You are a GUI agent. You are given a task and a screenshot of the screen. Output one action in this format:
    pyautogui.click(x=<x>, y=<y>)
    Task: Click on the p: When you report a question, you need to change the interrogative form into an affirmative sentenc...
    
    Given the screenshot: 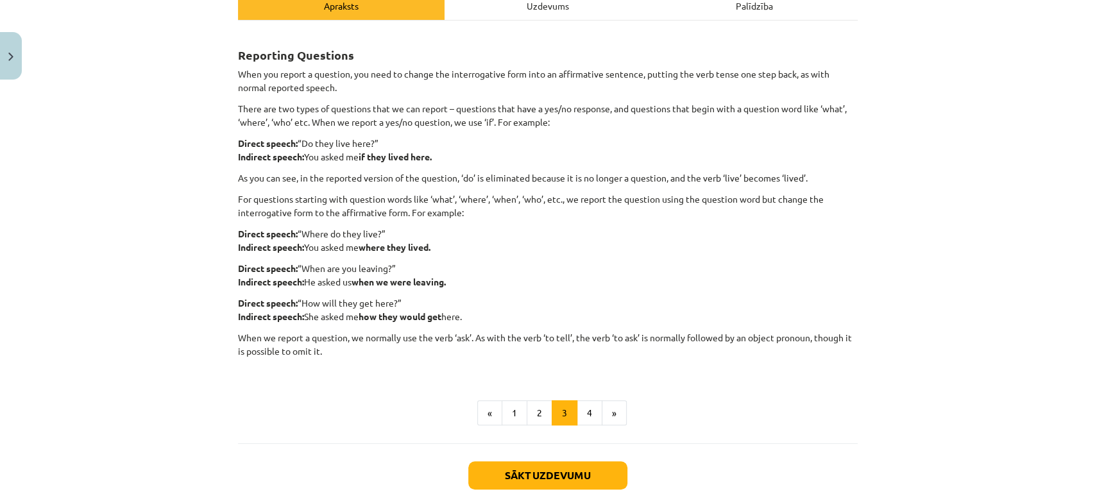 What is the action you would take?
    pyautogui.click(x=548, y=81)
    